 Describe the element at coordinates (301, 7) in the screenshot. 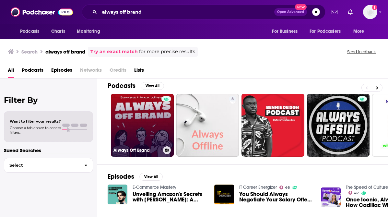

I see `span: New` at that location.